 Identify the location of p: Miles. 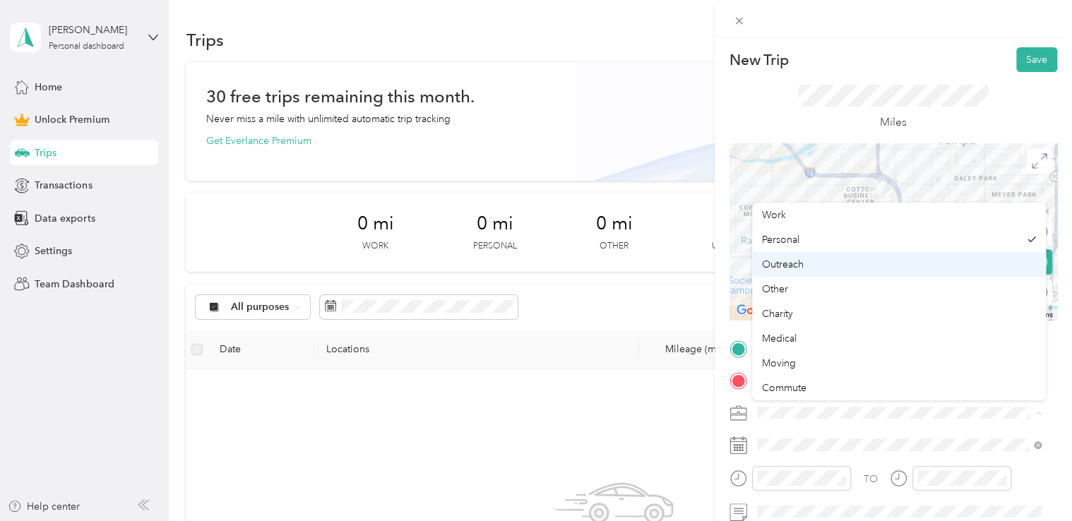
(894, 122).